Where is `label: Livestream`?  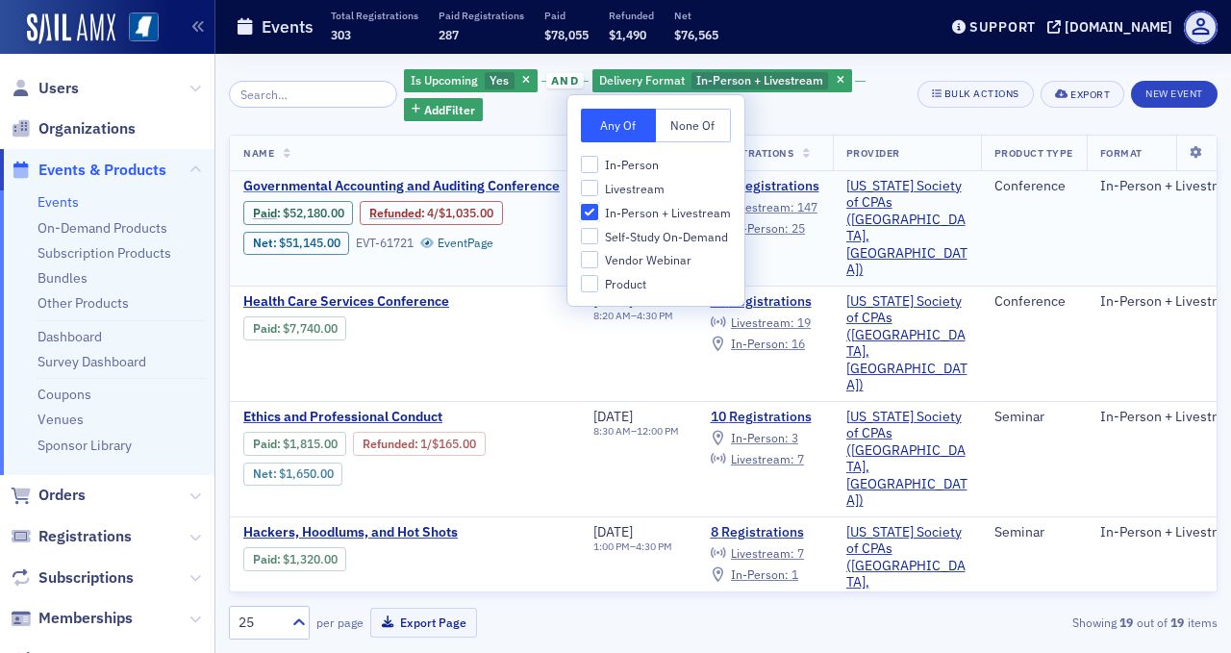 label: Livestream is located at coordinates (656, 189).